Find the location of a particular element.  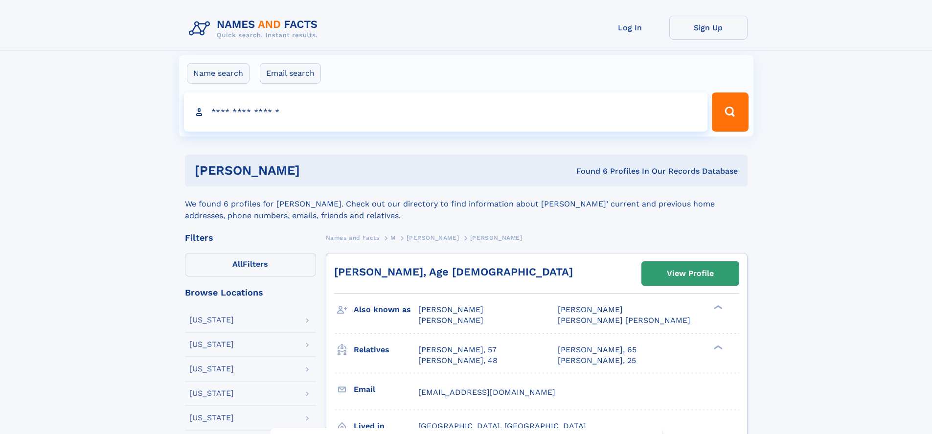

img: Logo Names and Facts is located at coordinates (255, 29).